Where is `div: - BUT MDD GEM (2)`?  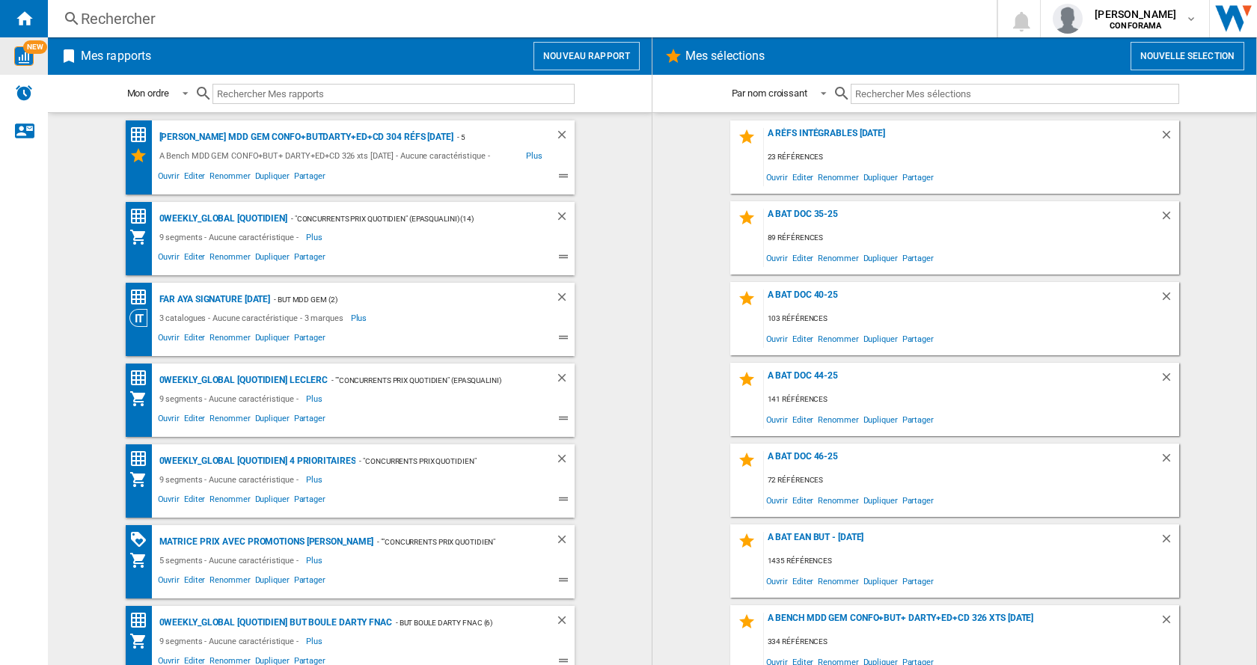 div: - BUT MDD GEM (2) is located at coordinates (397, 299).